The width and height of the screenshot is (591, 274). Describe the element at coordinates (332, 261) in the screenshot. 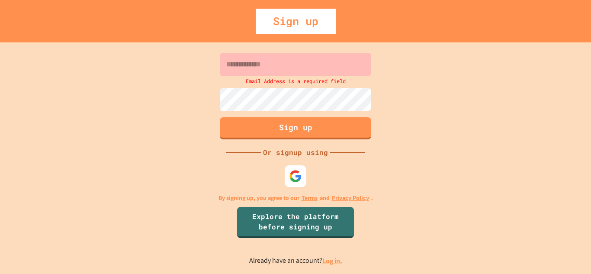

I see `a: Log in.` at that location.